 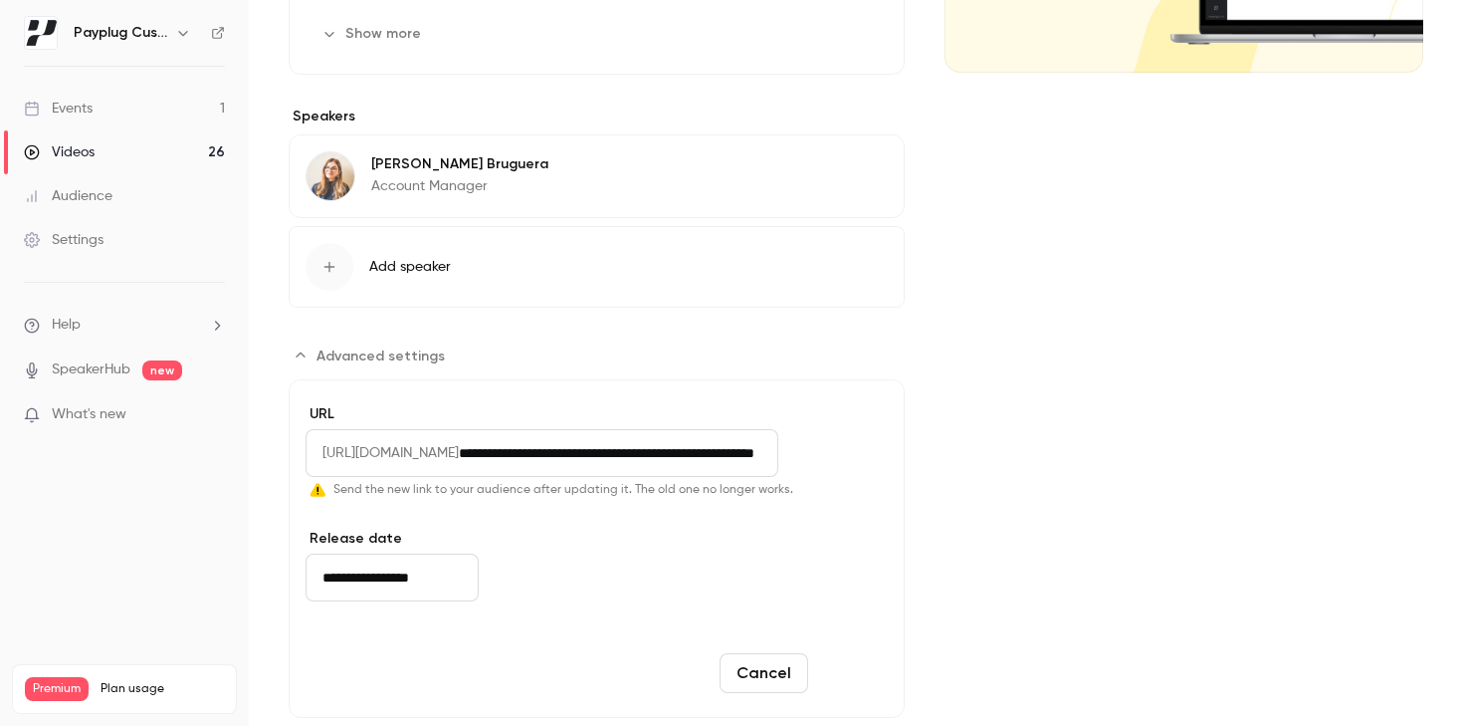 I want to click on label: Release date, so click(x=392, y=539).